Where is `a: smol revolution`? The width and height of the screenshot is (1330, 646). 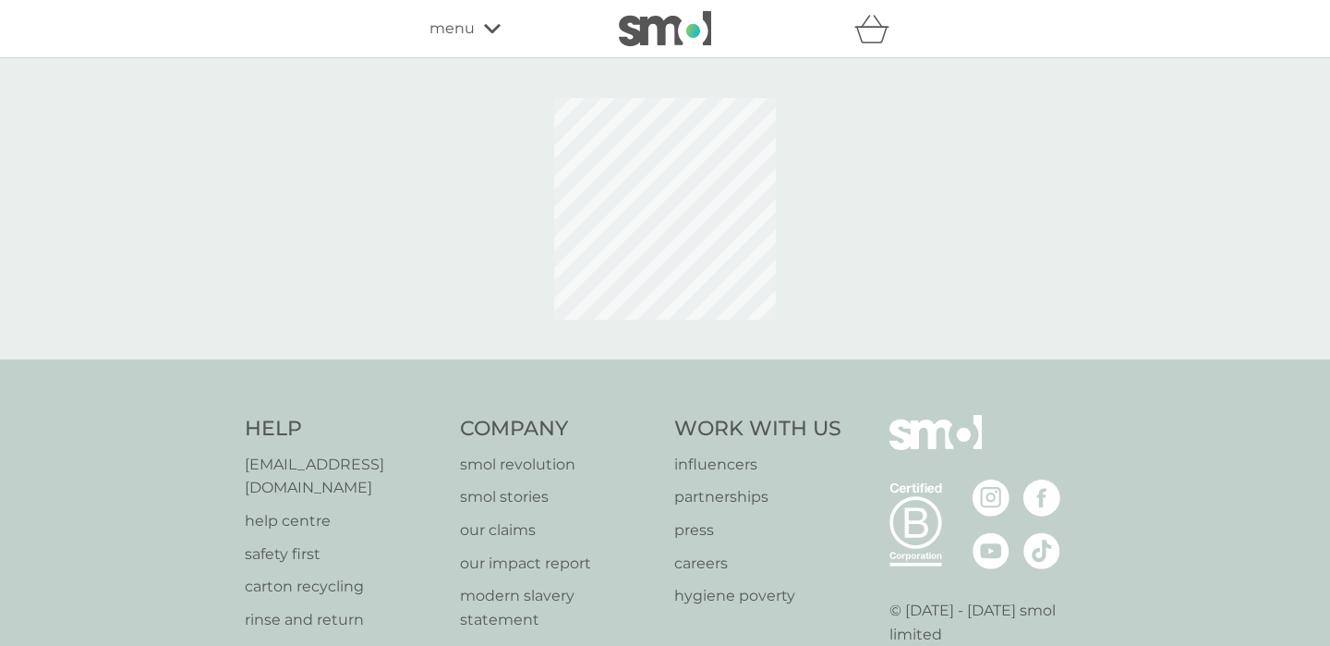 a: smol revolution is located at coordinates (558, 465).